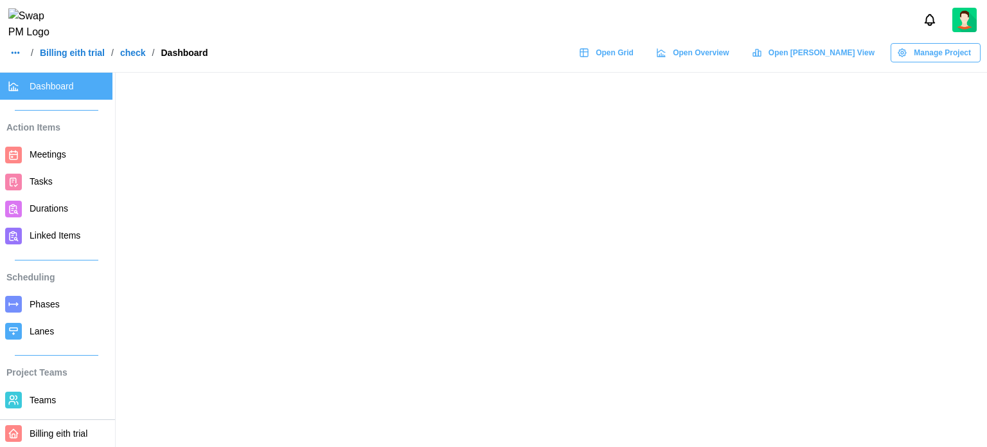 This screenshot has height=447, width=987. Describe the element at coordinates (42, 400) in the screenshot. I see `span: Teams` at that location.